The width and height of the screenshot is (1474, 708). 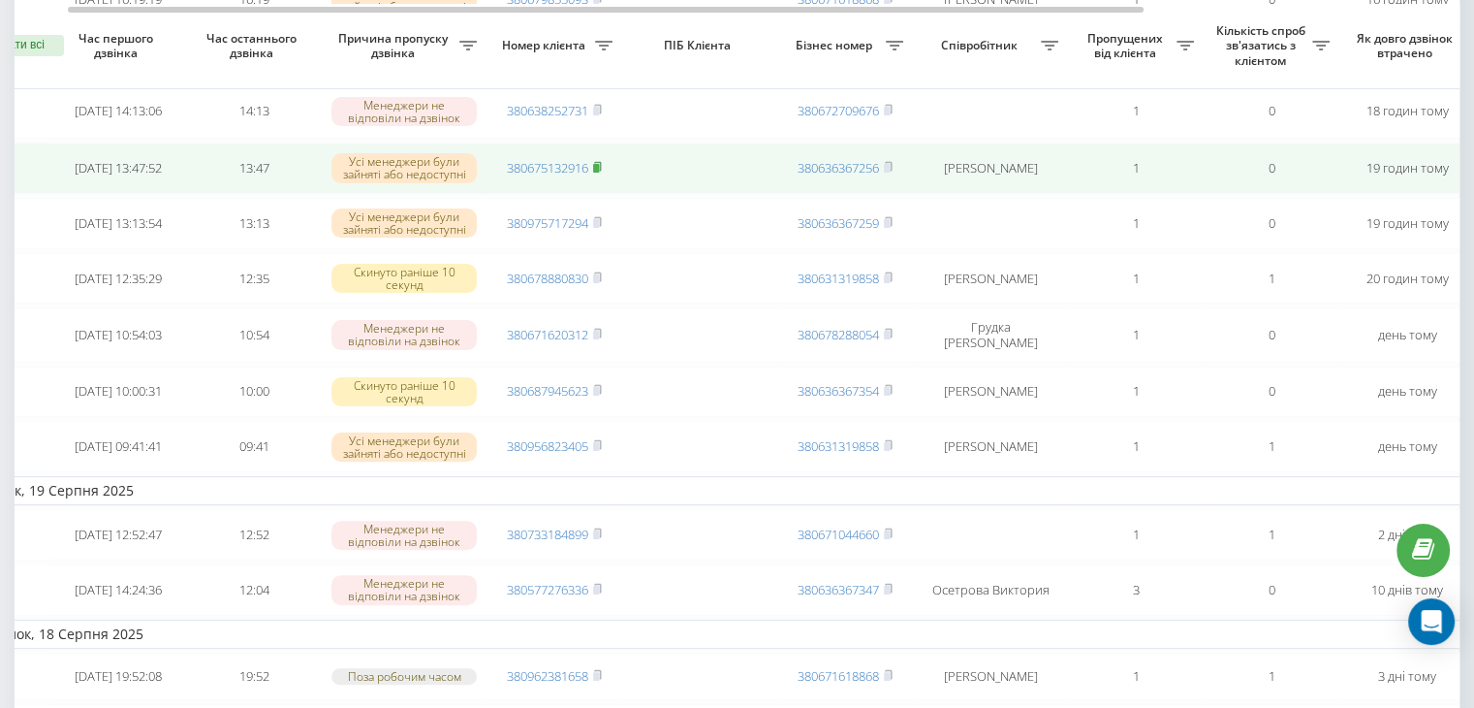 What do you see at coordinates (839, 111) in the screenshot?
I see `a: 380672709676` at bounding box center [839, 111].